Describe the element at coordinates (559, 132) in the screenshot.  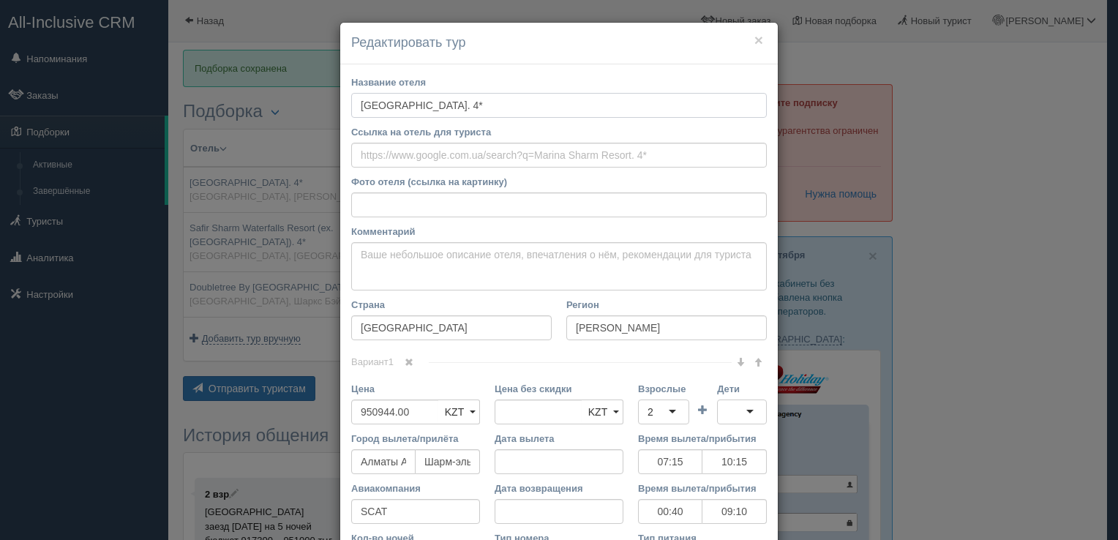
I see `label: Ссылка на отель для туриста` at that location.